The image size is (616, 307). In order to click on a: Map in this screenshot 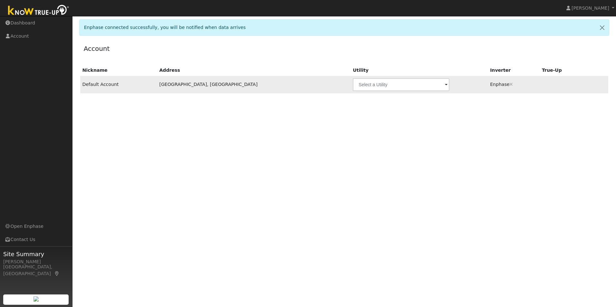, I will do `click(57, 274)`.